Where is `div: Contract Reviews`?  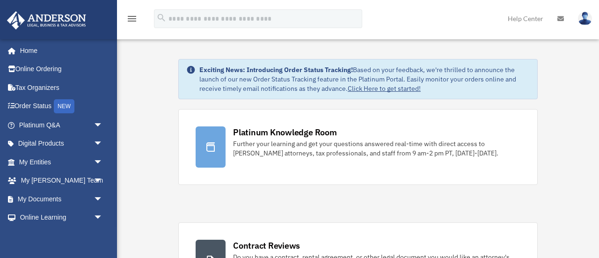
div: Contract Reviews is located at coordinates (266, 245).